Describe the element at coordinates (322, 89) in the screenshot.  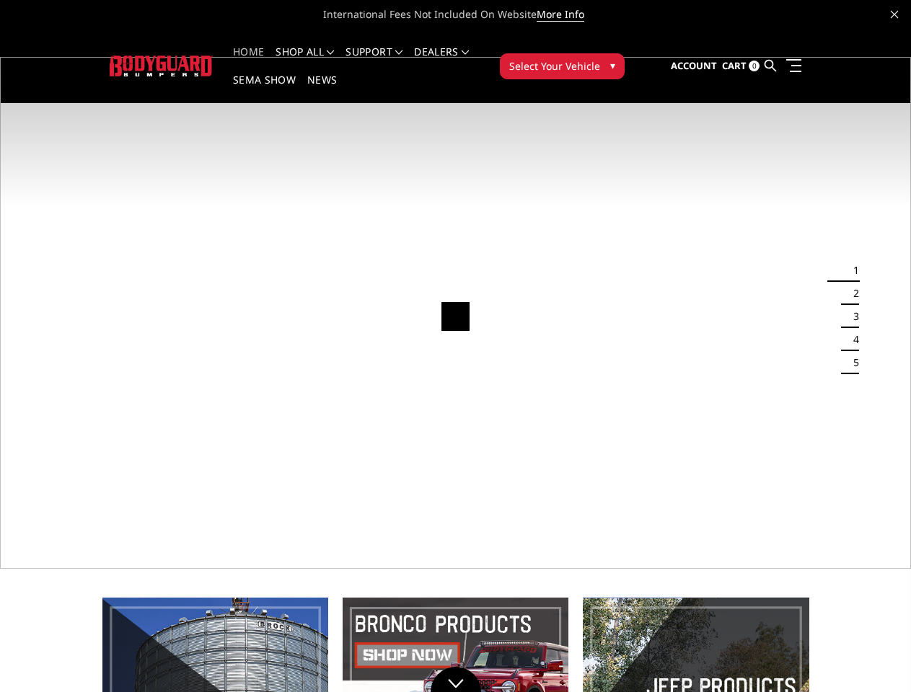
I see `a: News` at that location.